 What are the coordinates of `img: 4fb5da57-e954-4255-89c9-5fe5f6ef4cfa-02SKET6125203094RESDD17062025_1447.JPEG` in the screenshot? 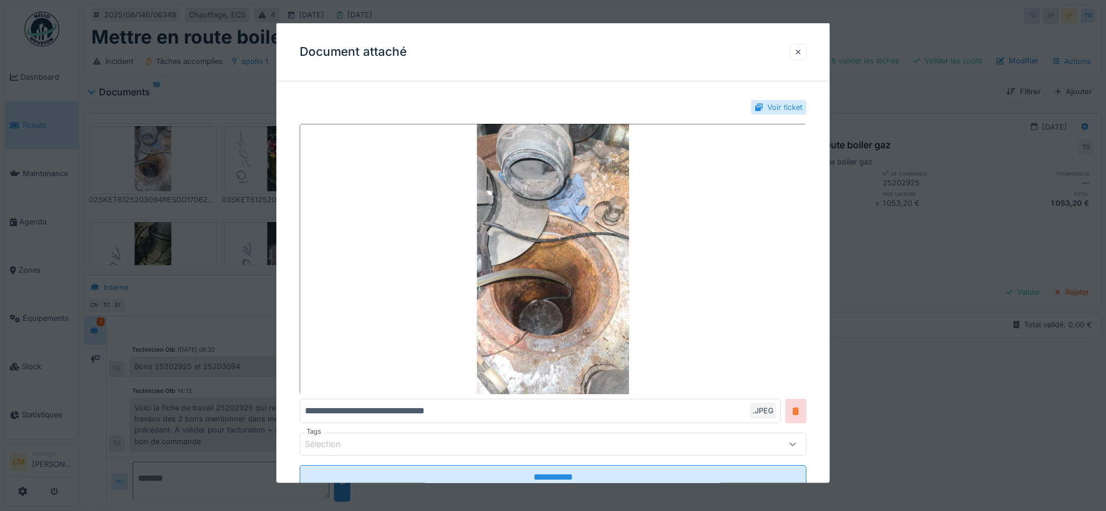 It's located at (553, 259).